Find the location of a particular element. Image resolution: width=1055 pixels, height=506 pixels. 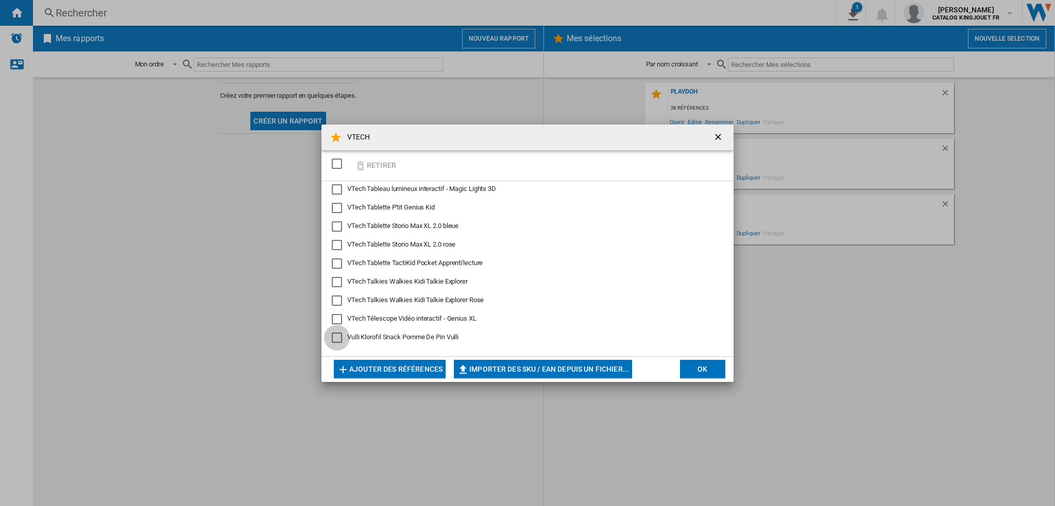

span: VTech Talkies Walkies Kidi Talkie Explorer is located at coordinates (408, 281).